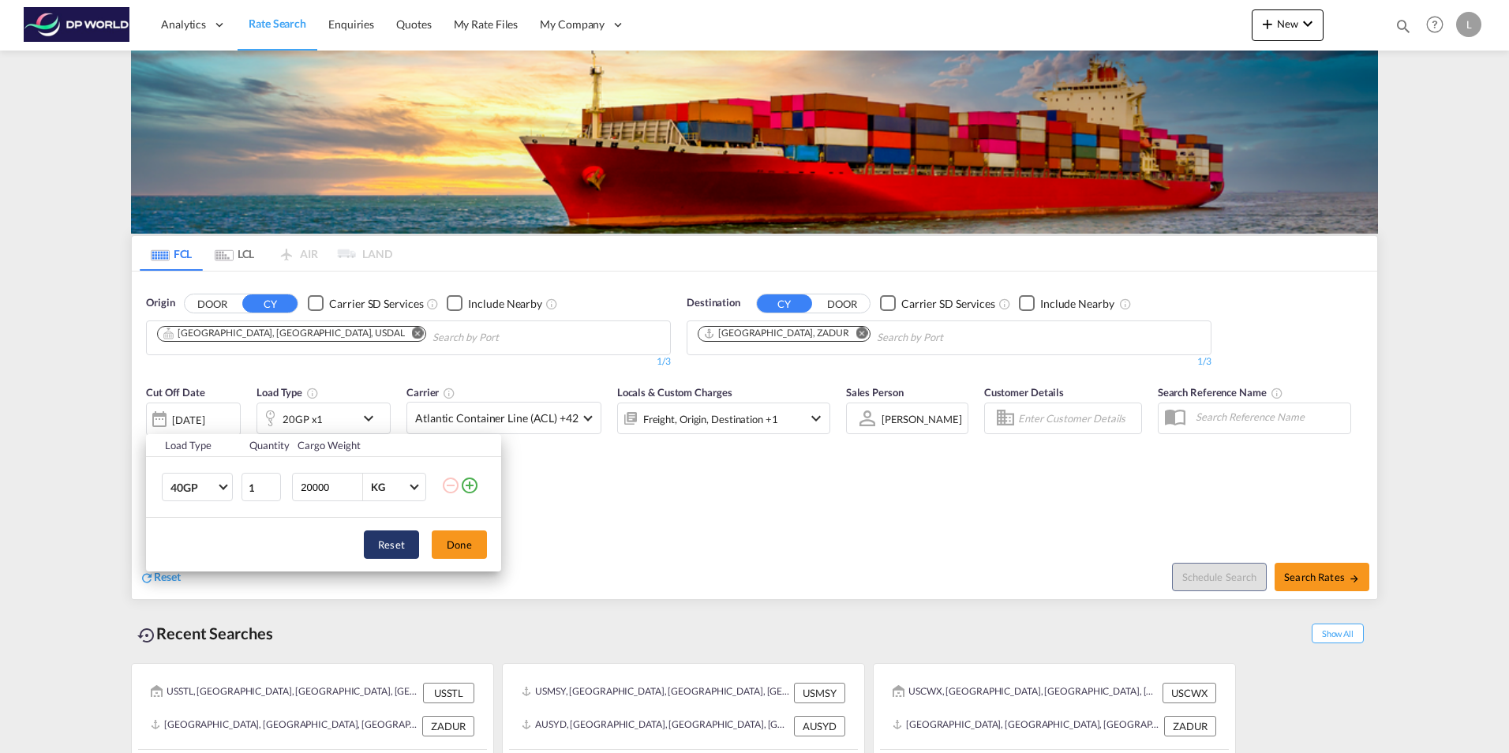 The height and width of the screenshot is (753, 1509). I want to click on button: Reset, so click(391, 544).